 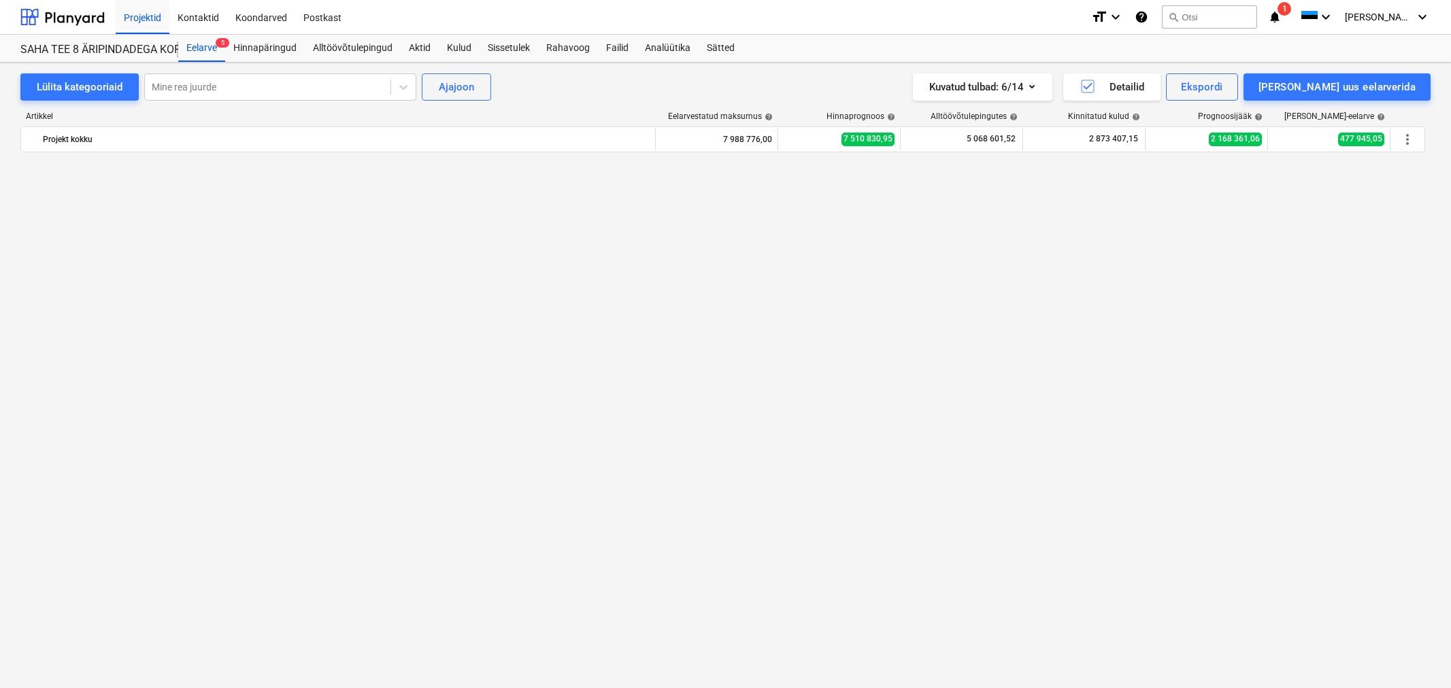 I want to click on a: Aktid, so click(x=420, y=48).